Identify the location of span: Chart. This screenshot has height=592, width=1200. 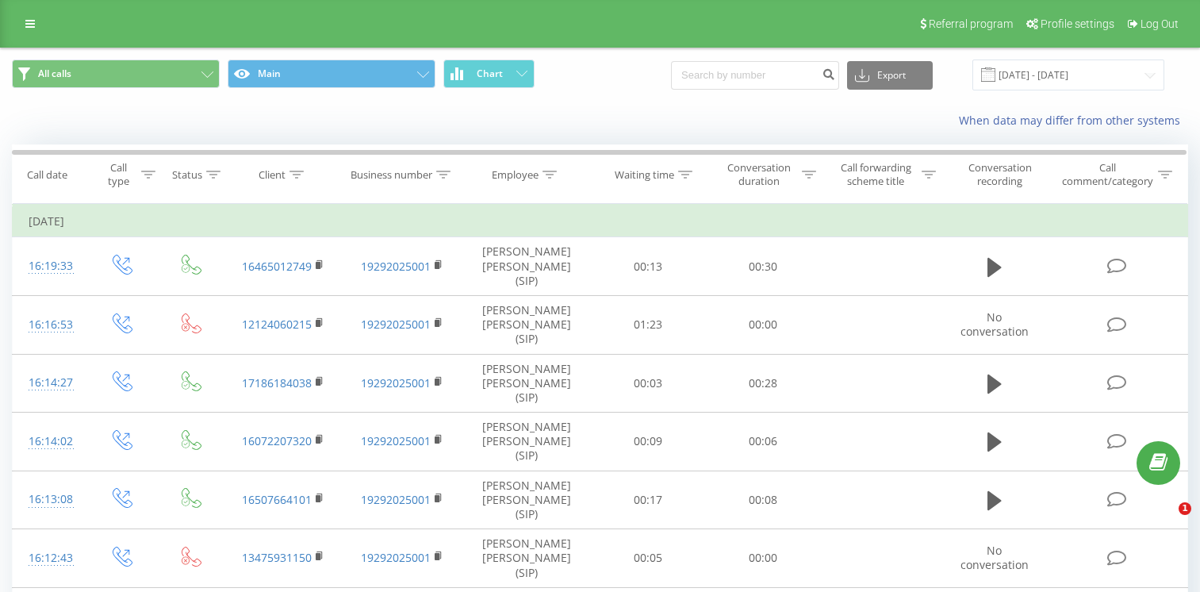
(489, 74).